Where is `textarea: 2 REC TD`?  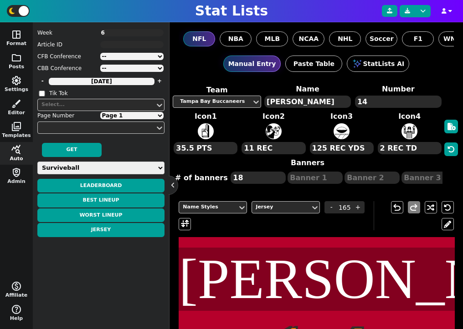
textarea: 2 REC TD is located at coordinates (409, 148).